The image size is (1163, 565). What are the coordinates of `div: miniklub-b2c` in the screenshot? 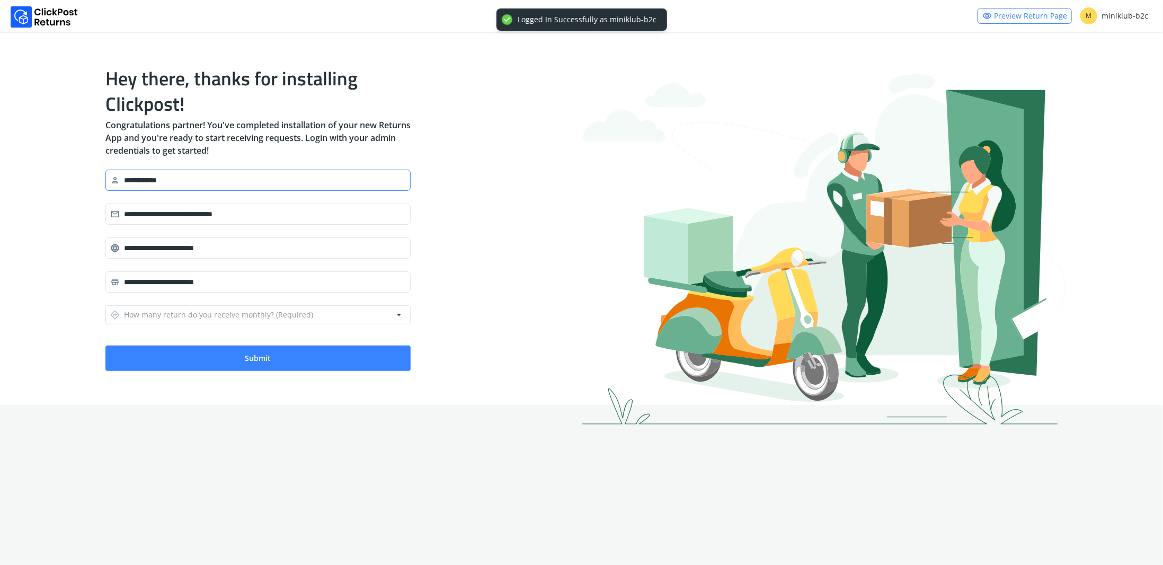 It's located at (1114, 16).